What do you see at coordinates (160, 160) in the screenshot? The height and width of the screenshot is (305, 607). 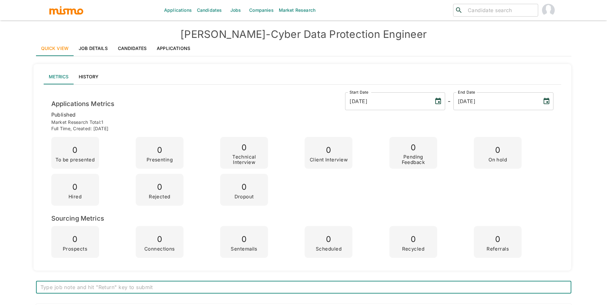 I see `p: Presenting` at bounding box center [160, 160].